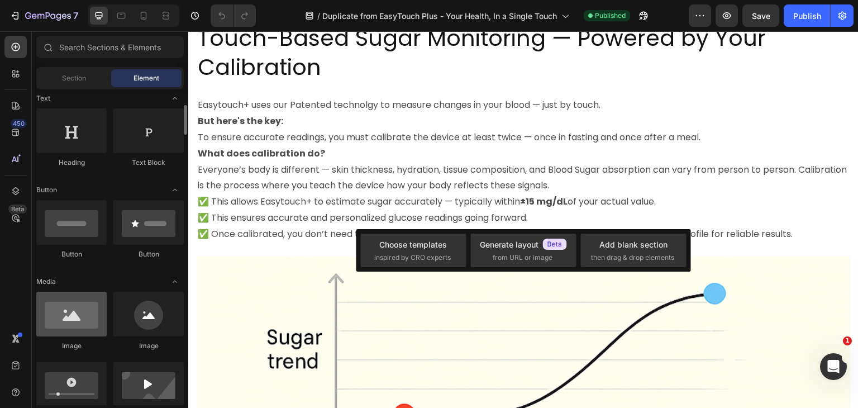 This screenshot has height=408, width=858. What do you see at coordinates (46, 190) in the screenshot?
I see `span: Button` at bounding box center [46, 190].